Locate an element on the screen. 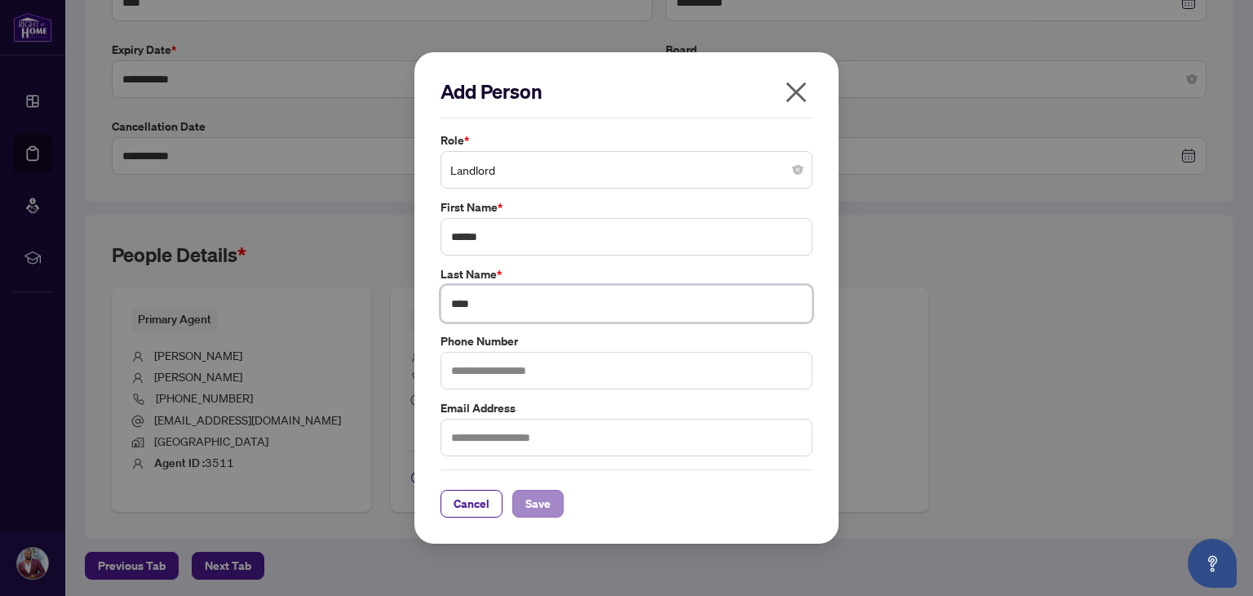 Image resolution: width=1253 pixels, height=596 pixels. button: Cancel is located at coordinates (472, 503).